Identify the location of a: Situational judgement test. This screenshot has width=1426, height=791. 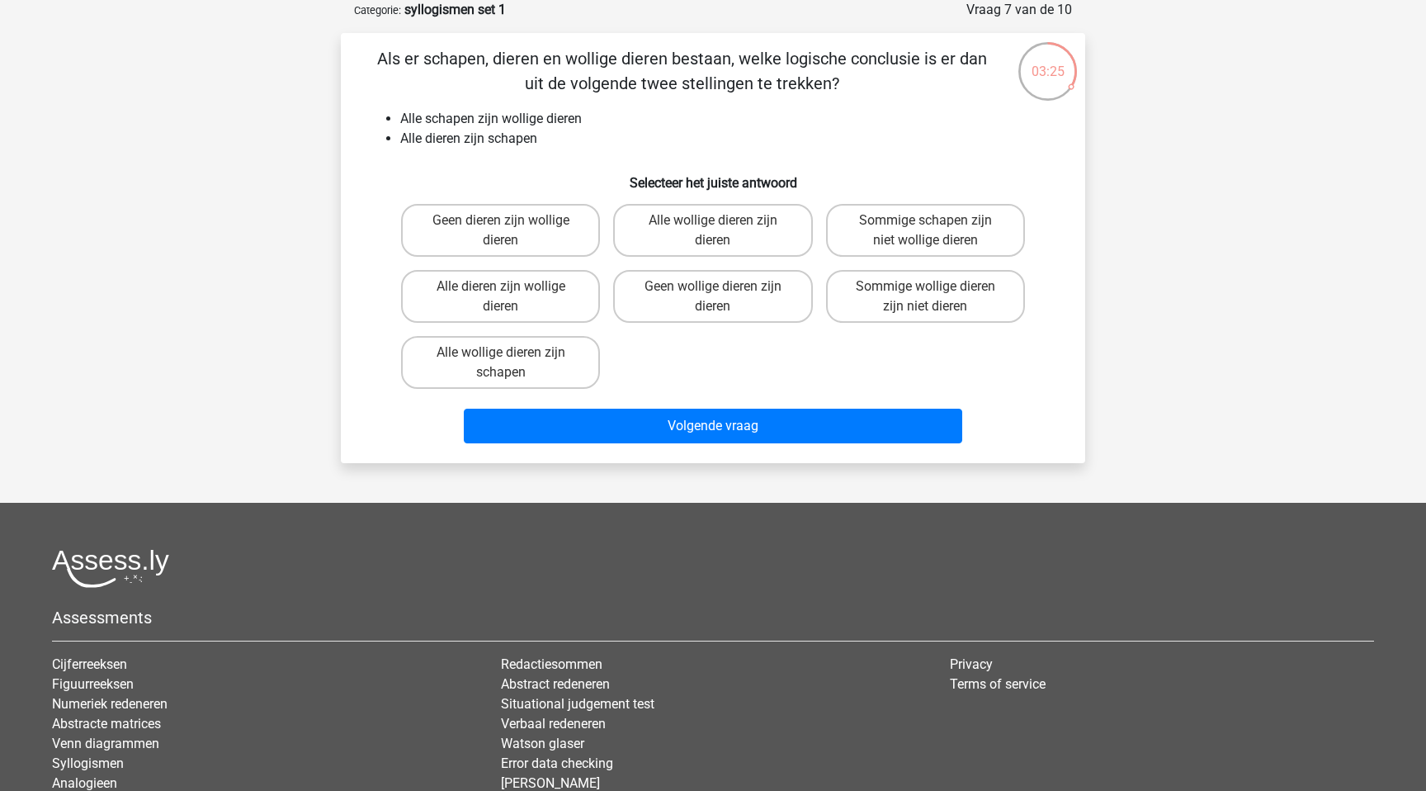
(578, 703).